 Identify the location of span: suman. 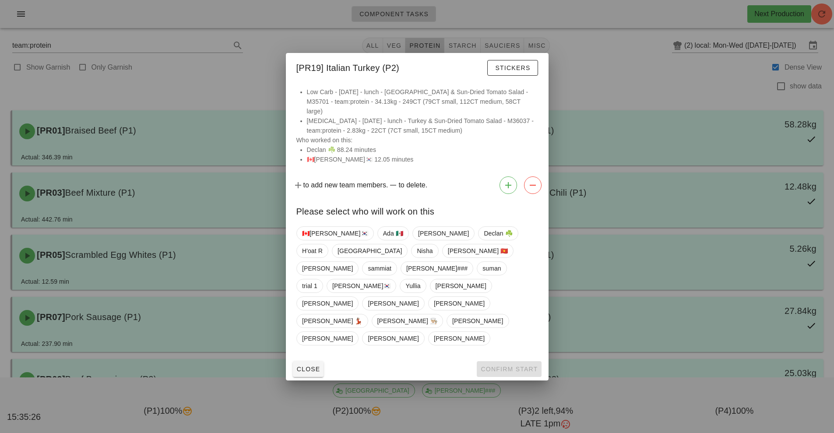
(492, 268).